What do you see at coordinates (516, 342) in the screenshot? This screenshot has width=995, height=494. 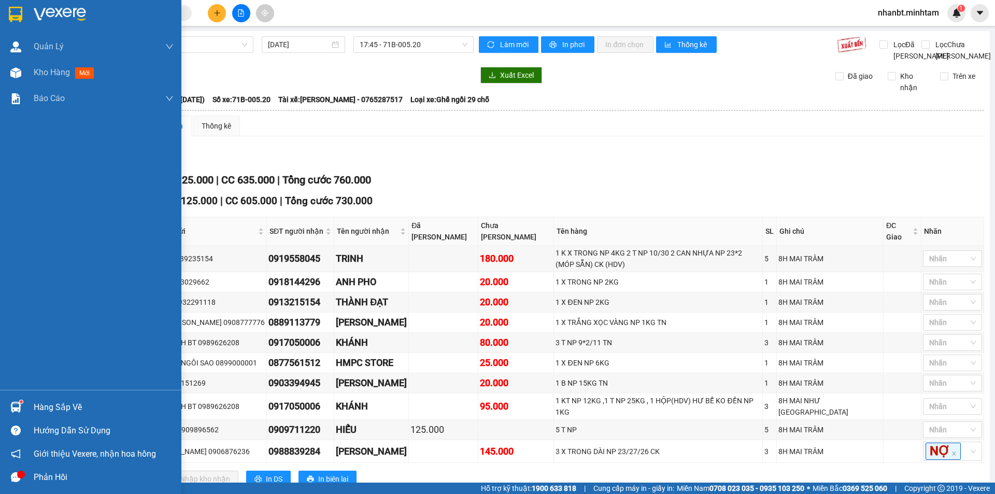 I see `div: 80.000` at bounding box center [516, 342].